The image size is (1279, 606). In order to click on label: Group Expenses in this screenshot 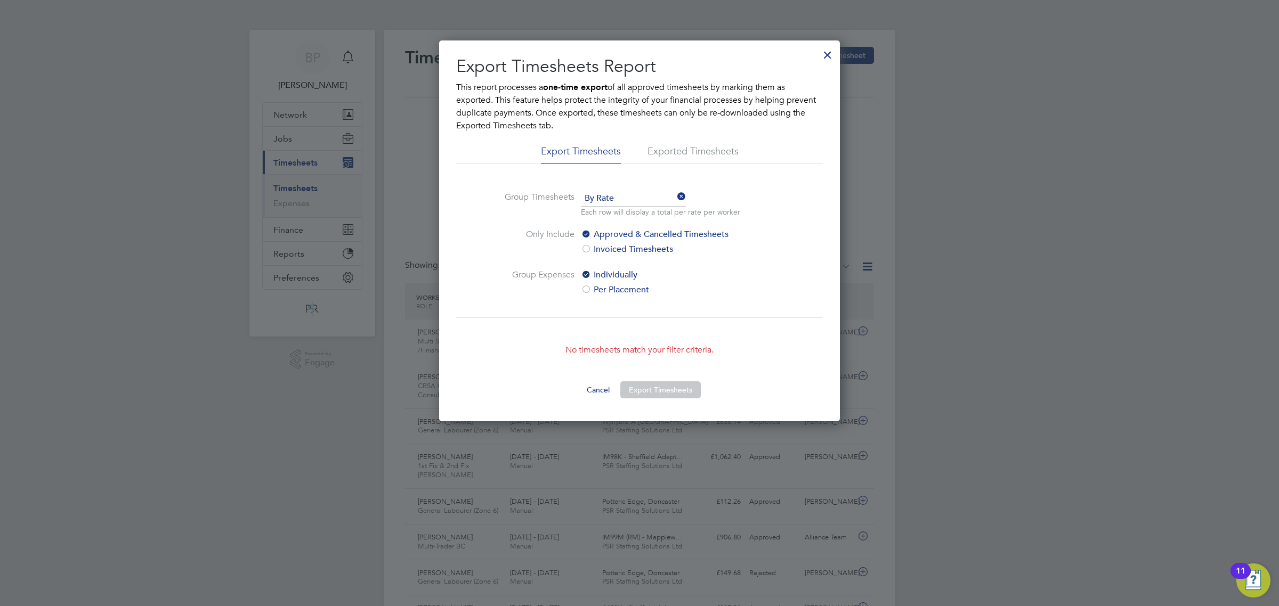, I will do `click(535, 282)`.